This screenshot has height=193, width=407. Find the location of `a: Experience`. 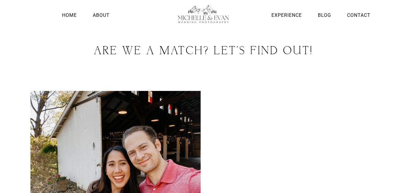

a: Experience is located at coordinates (287, 15).